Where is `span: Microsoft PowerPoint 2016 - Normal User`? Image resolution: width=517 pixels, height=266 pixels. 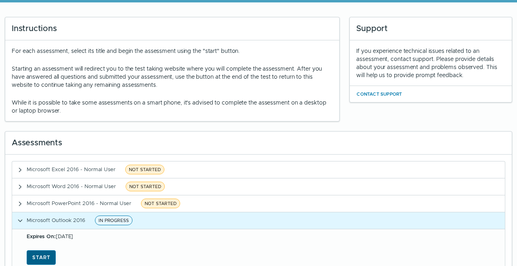 span: Microsoft PowerPoint 2016 - Normal User is located at coordinates (79, 203).